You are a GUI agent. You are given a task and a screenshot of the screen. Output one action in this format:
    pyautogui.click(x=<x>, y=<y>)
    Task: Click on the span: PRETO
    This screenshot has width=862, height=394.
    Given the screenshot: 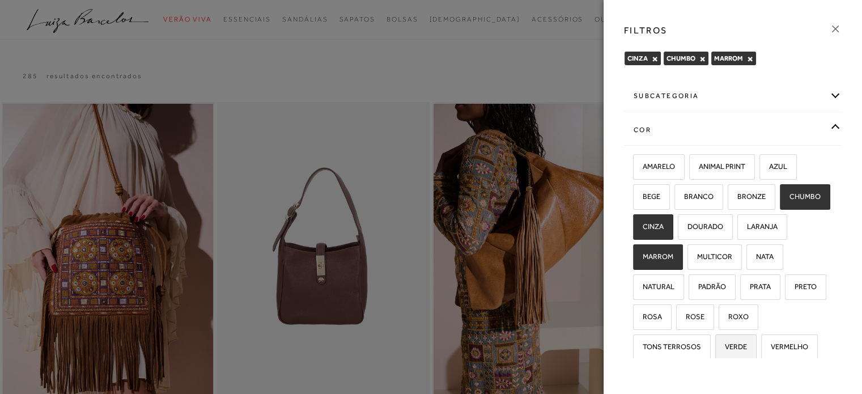 What is the action you would take?
    pyautogui.click(x=802, y=286)
    